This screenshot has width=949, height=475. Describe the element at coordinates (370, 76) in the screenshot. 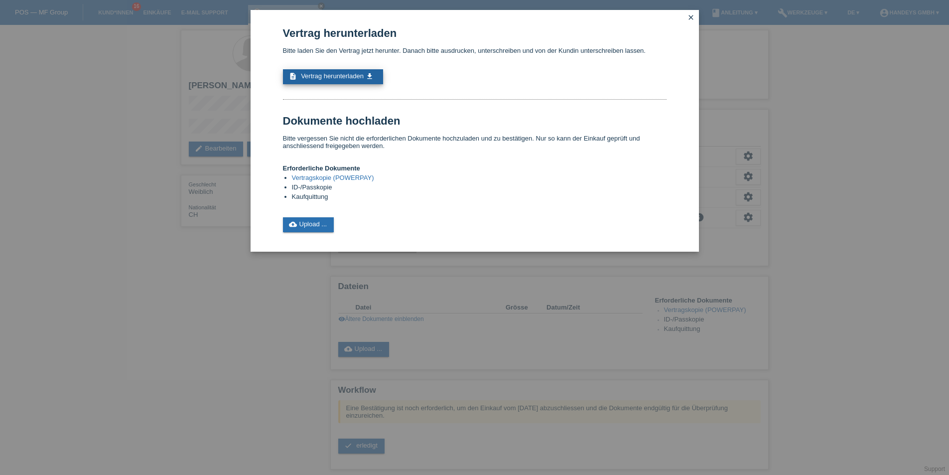

I see `i: get_app` at that location.